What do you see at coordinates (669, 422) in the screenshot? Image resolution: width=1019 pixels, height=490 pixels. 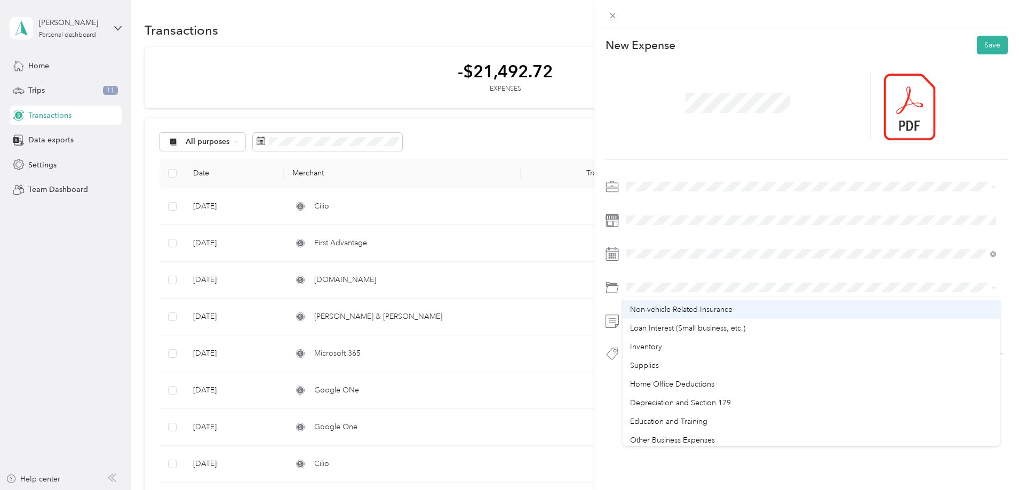 I see `span: Education and Training` at bounding box center [669, 422].